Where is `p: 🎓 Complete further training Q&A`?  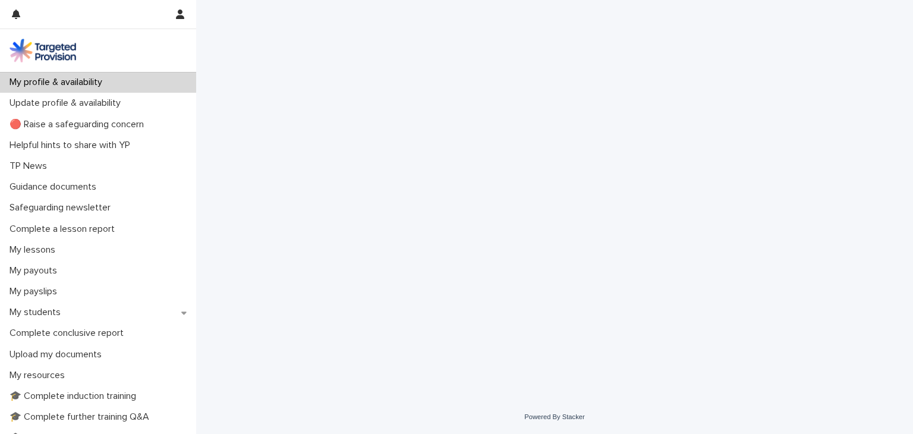
p: 🎓 Complete further training Q&A is located at coordinates (81, 417).